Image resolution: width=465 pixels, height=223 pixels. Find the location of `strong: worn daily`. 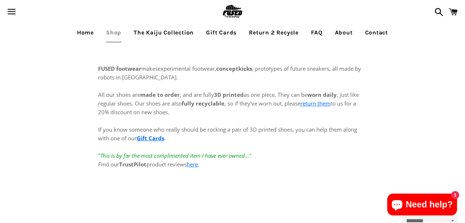

strong: worn daily is located at coordinates (322, 95).